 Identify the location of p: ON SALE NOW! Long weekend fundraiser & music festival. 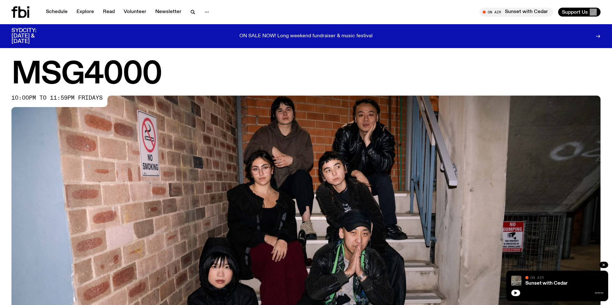
(306, 36).